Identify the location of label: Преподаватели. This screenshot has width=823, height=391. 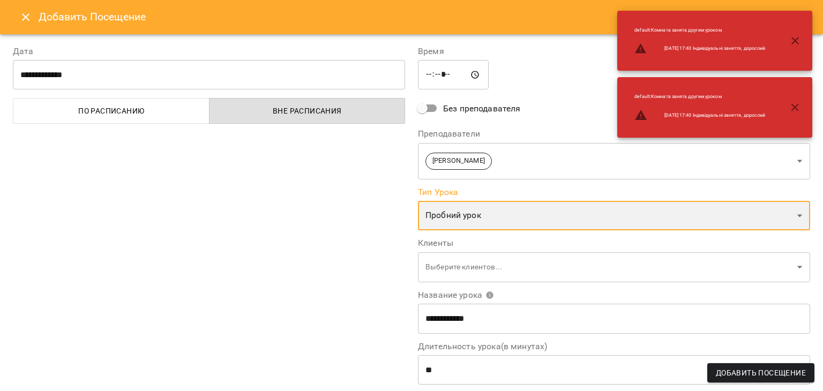
(614, 134).